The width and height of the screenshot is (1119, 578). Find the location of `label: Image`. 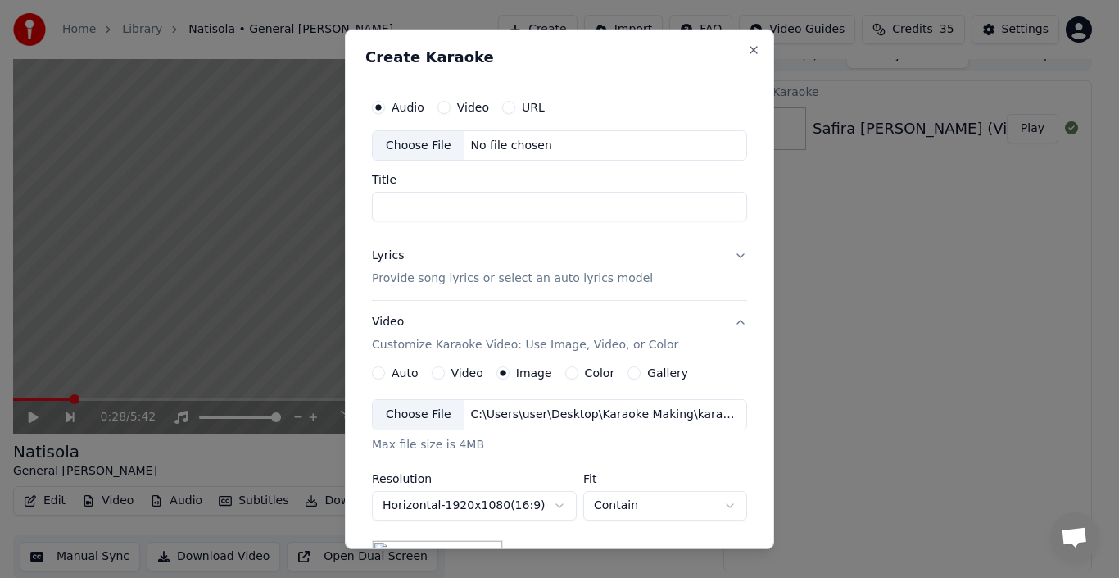

label: Image is located at coordinates (534, 373).